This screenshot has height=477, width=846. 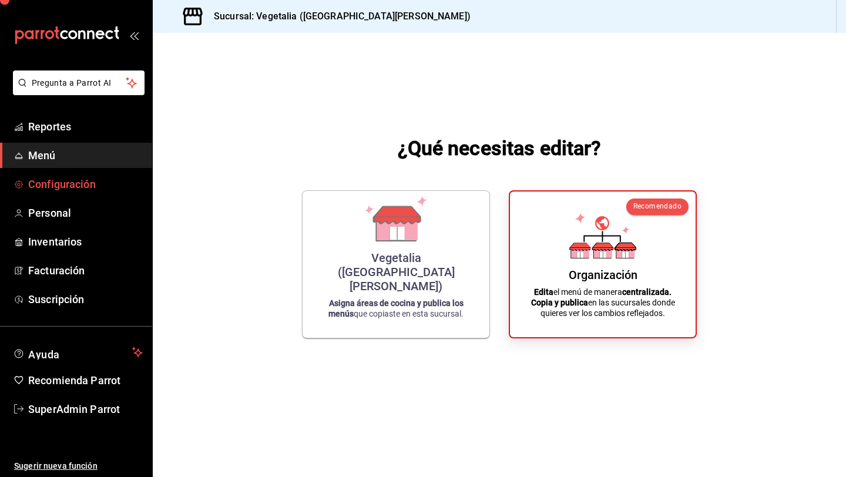 I want to click on span: Recomendado, so click(x=658, y=206).